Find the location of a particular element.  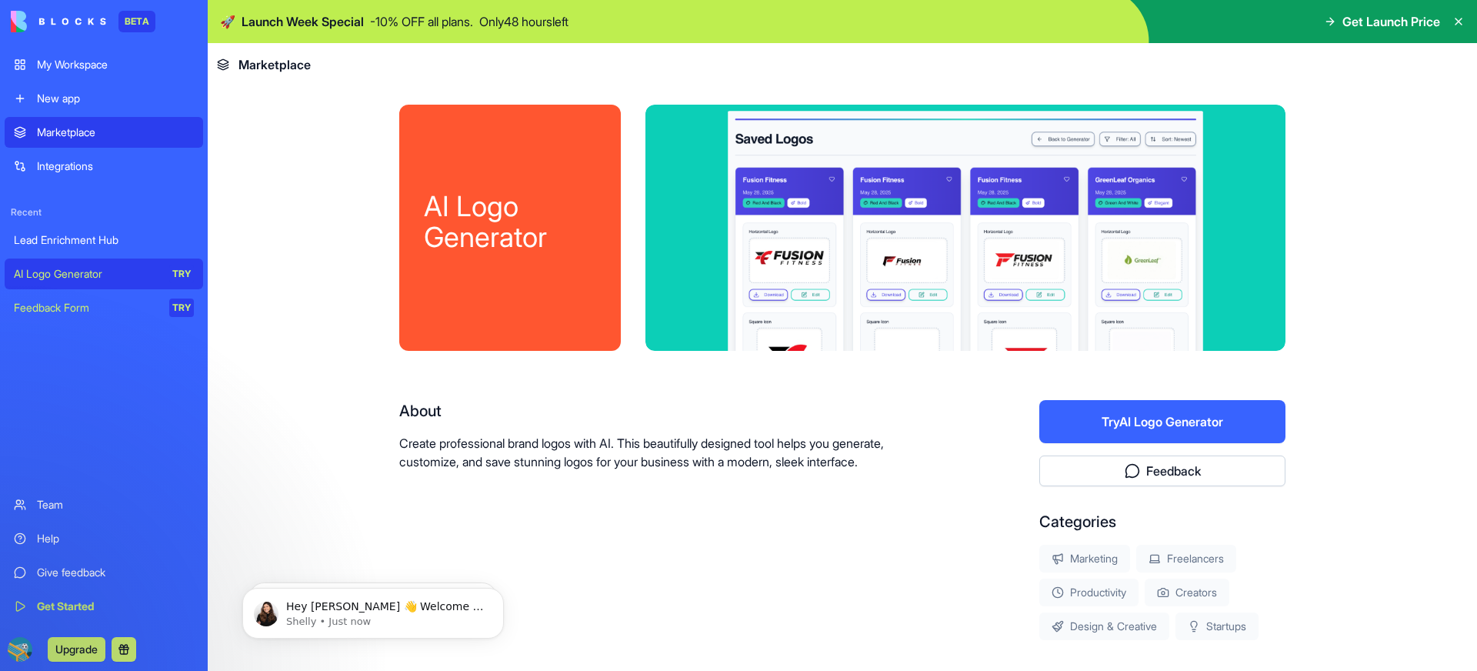

div: Give feedback is located at coordinates (115, 572).